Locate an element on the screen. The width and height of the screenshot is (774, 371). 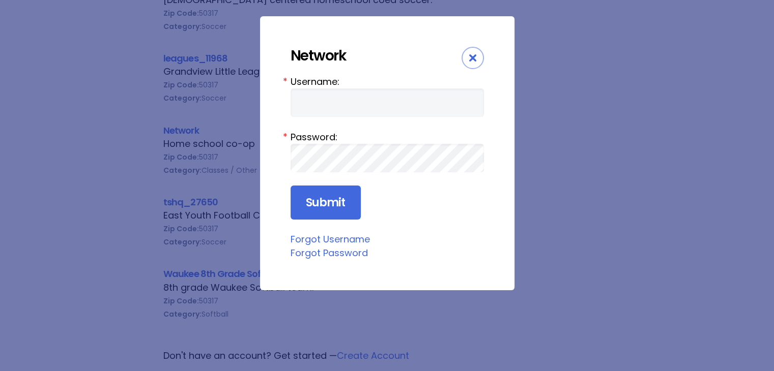
a: Forgot Username is located at coordinates (330, 239).